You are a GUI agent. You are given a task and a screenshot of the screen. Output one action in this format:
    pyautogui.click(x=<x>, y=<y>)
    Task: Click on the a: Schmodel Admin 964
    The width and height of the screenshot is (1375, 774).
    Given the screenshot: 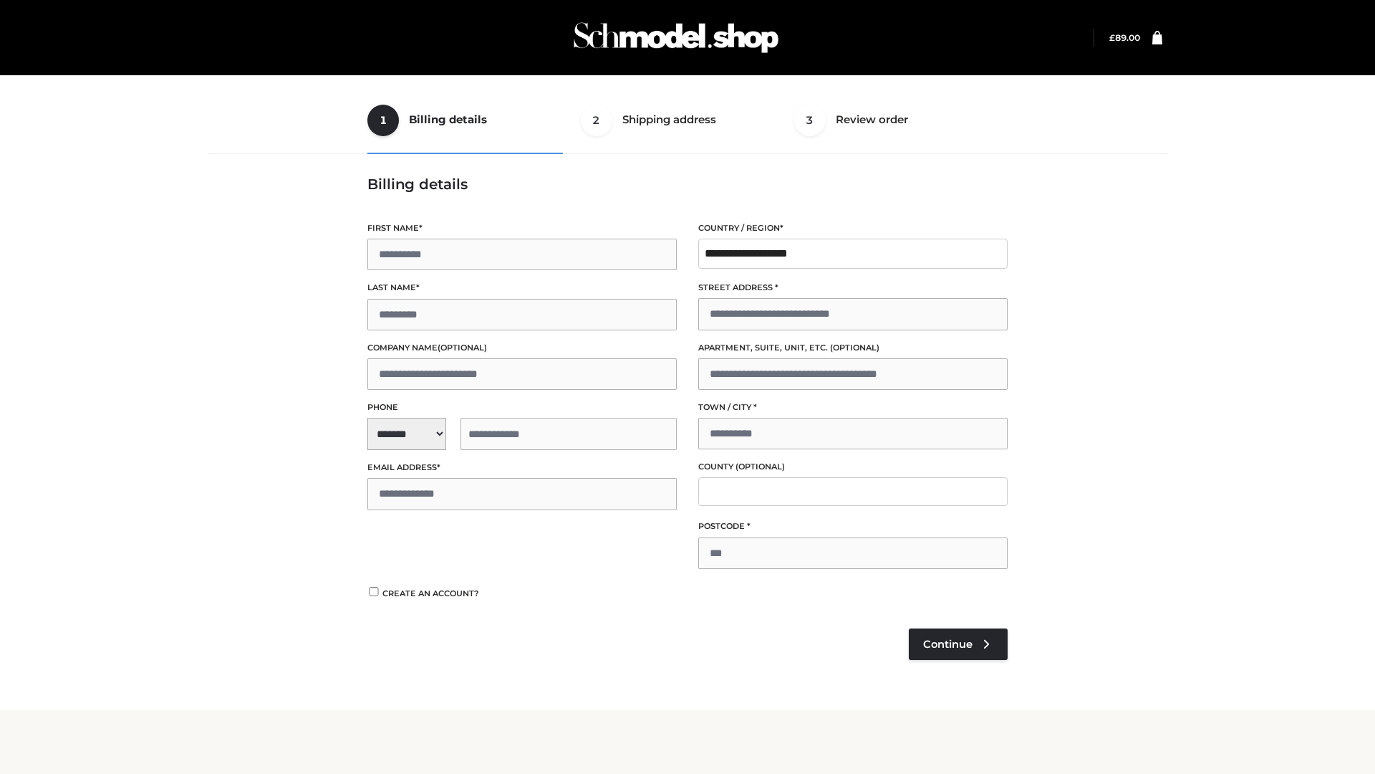 What is the action you would take?
    pyautogui.click(x=676, y=37)
    